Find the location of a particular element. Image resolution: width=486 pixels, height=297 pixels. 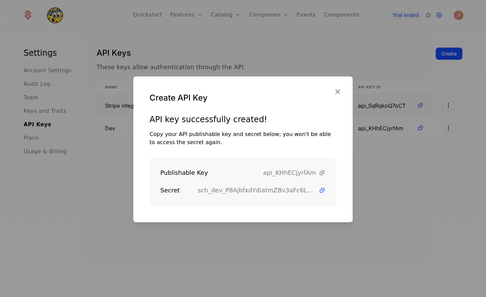

span: sch_dev_P8AjbfxdYdiatmZBv3aFc6L9bz6TzrI6 is located at coordinates (257, 190).